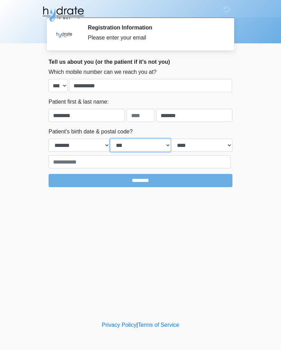 This screenshot has height=350, width=281. I want to click on h2: Tell us about you (or the patient if it's not you), so click(141, 62).